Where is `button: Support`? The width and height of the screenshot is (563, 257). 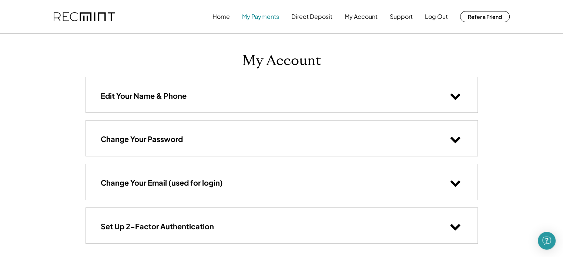
button: Support is located at coordinates (401, 17).